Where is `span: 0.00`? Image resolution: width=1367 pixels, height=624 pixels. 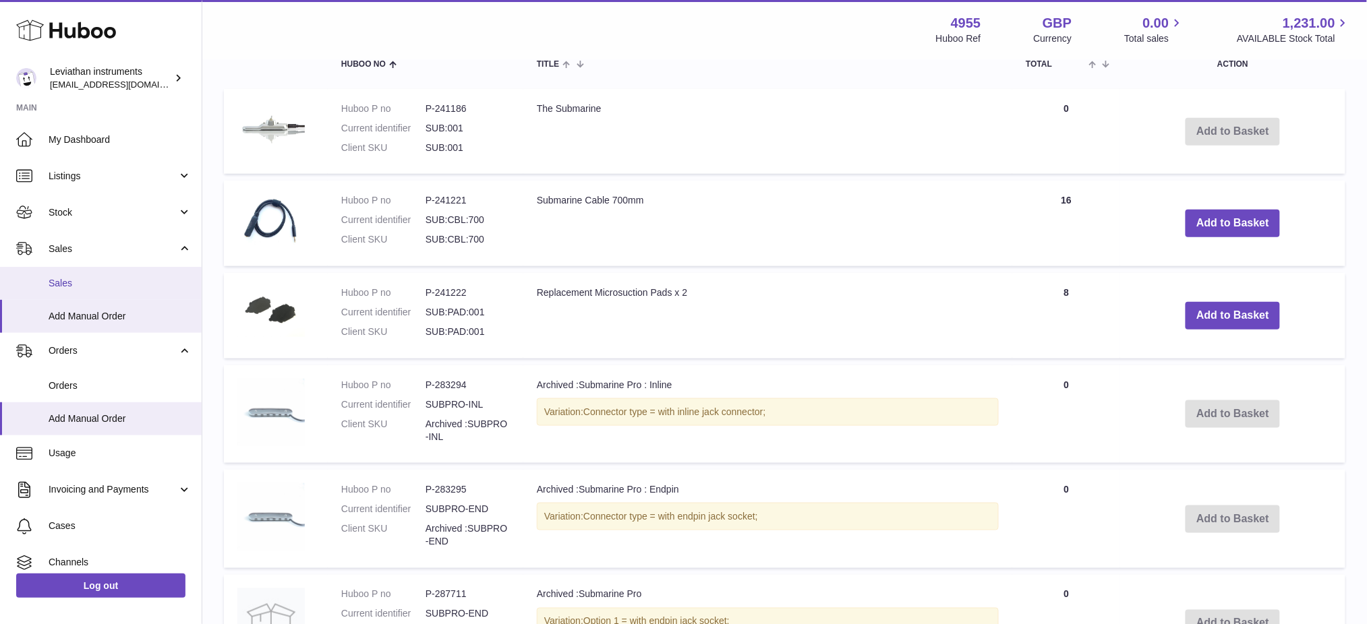
span: 0.00 is located at coordinates (1156, 23).